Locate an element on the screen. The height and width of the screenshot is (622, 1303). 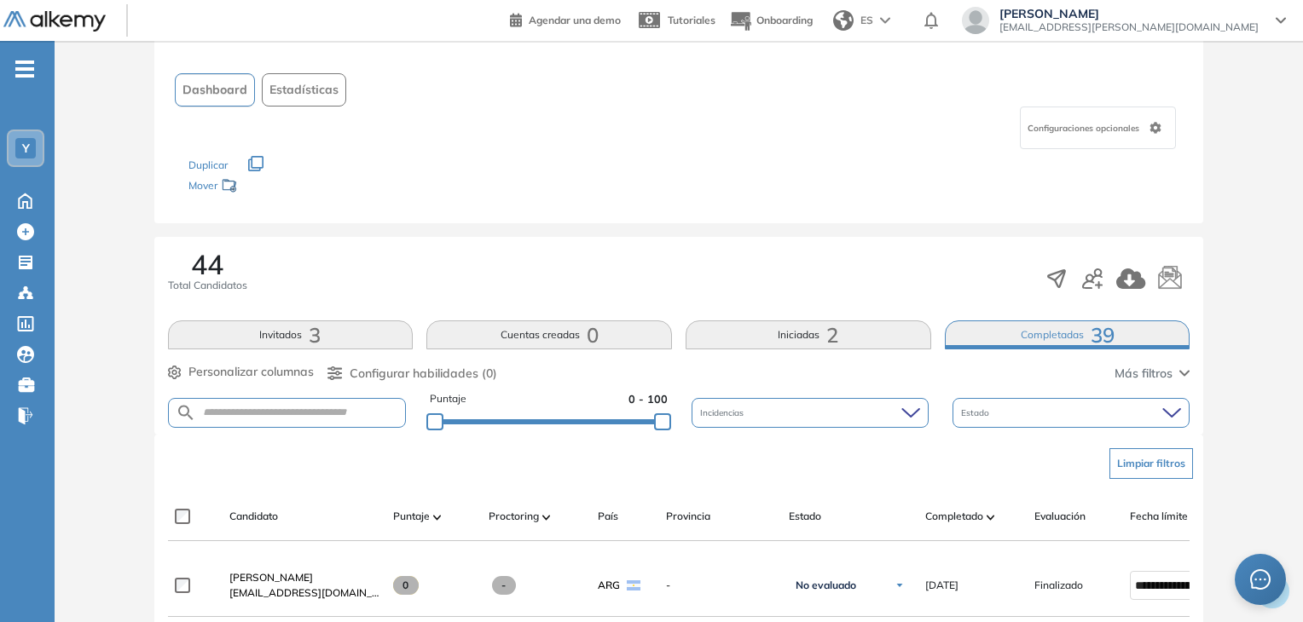
span: Completado is located at coordinates (954, 517).